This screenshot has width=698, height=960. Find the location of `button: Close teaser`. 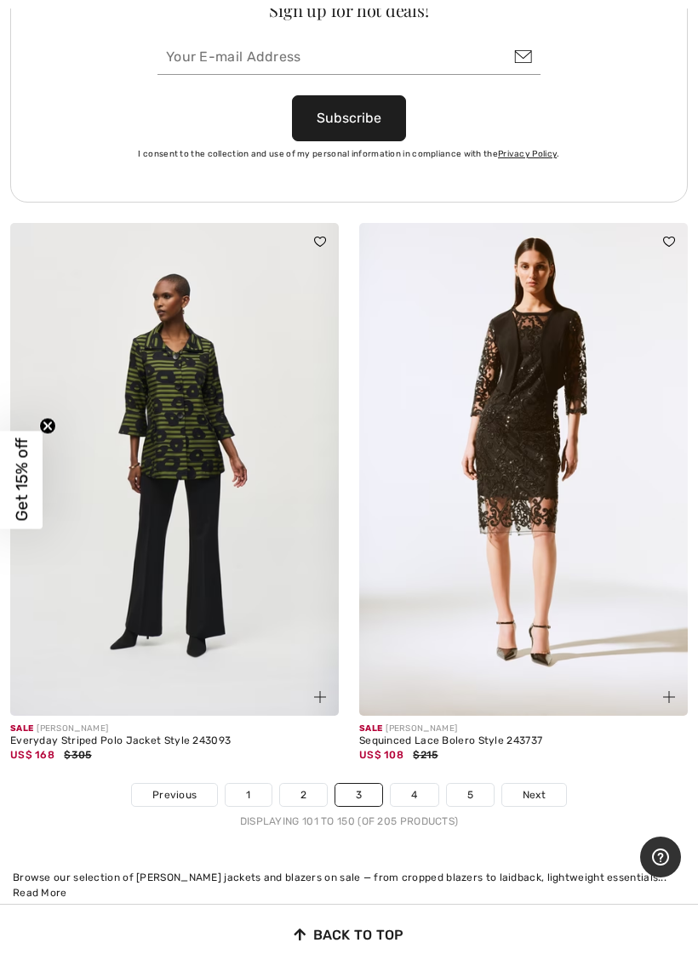

button: Close teaser is located at coordinates (48, 426).